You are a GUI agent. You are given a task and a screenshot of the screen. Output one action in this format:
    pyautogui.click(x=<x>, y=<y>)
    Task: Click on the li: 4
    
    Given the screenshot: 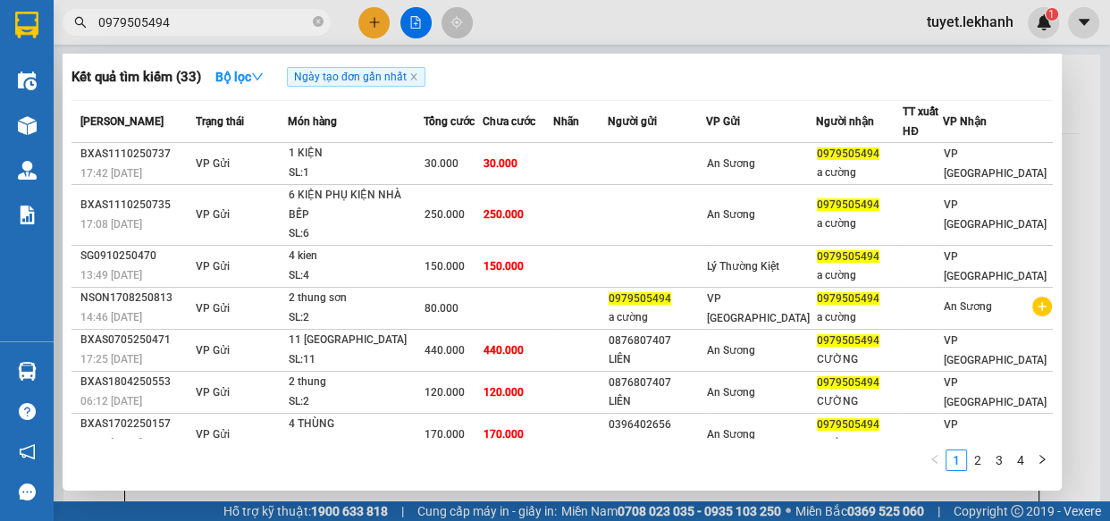 What is the action you would take?
    pyautogui.click(x=1021, y=460)
    